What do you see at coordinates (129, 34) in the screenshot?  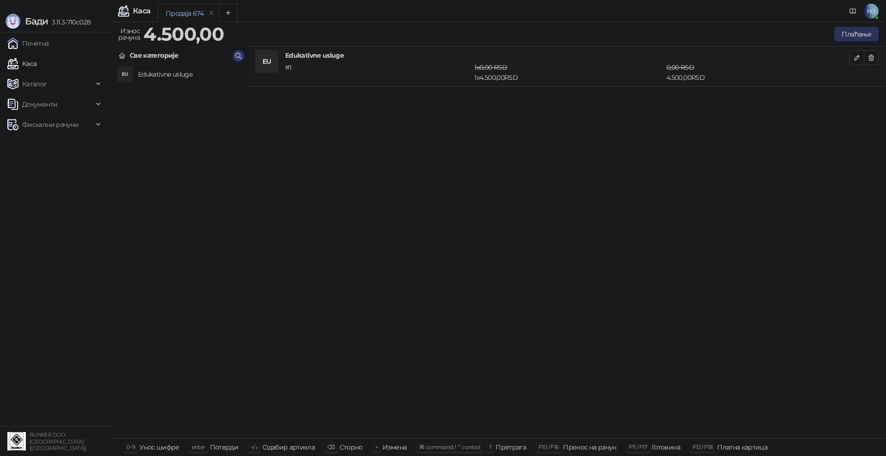 I see `div: Износ рачуна` at bounding box center [129, 34].